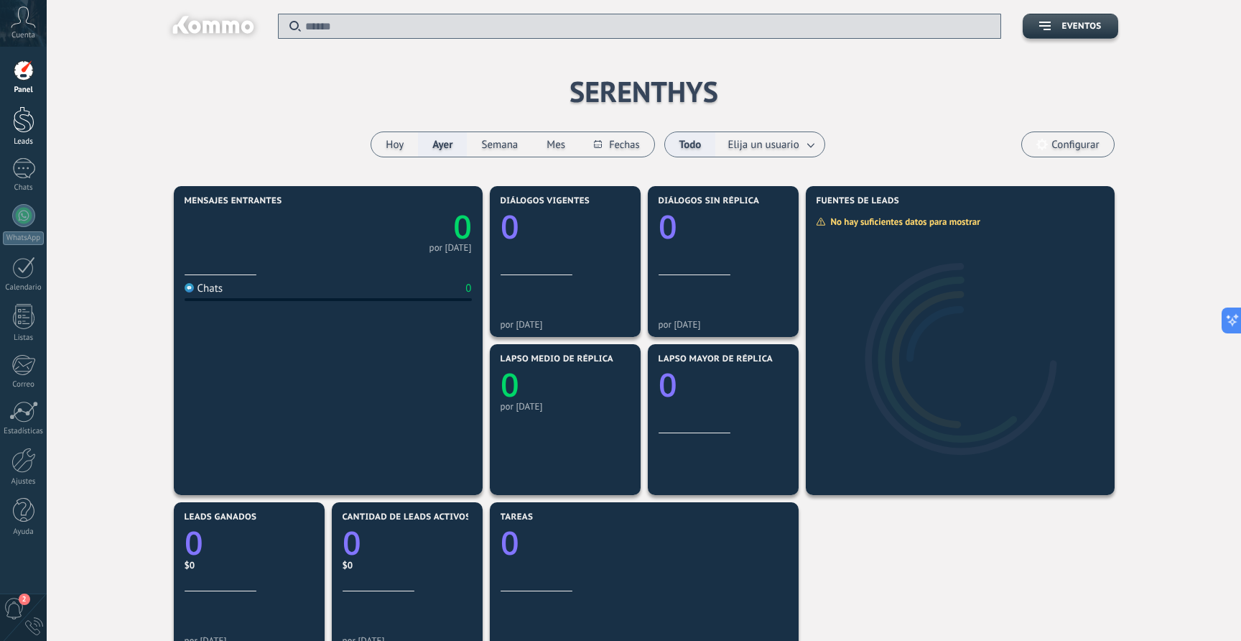 Image resolution: width=1241 pixels, height=641 pixels. What do you see at coordinates (517, 517) in the screenshot?
I see `span: Tareas` at bounding box center [517, 517].